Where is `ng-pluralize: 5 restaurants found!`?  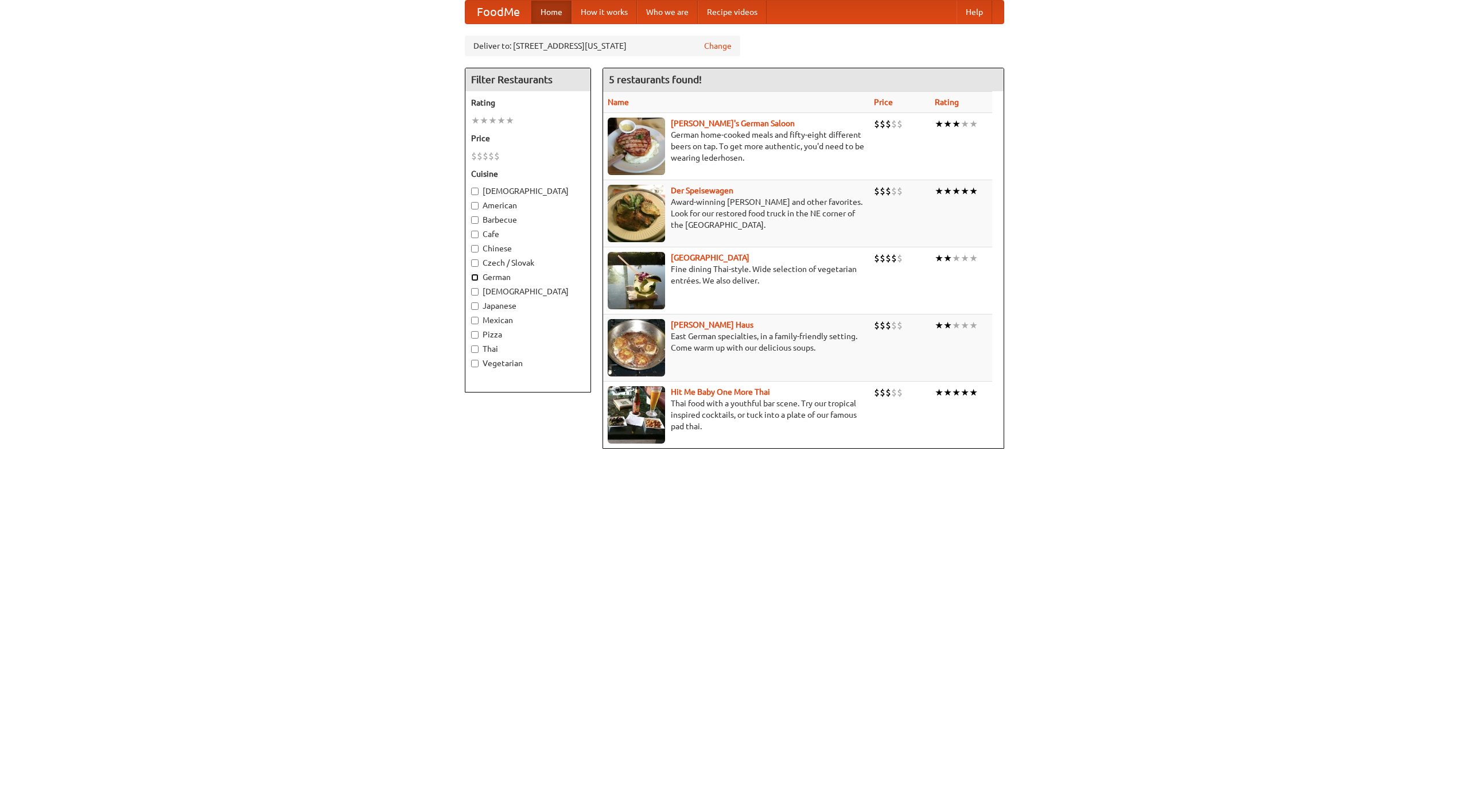
ng-pluralize: 5 restaurants found! is located at coordinates (656, 79).